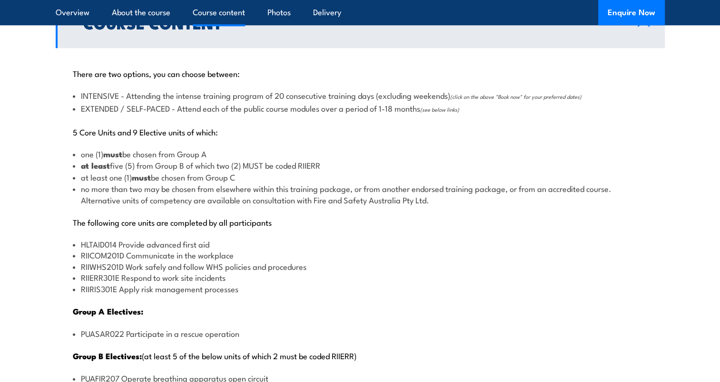 This screenshot has height=382, width=720. What do you see at coordinates (360, 154) in the screenshot?
I see `li: one (1) be chosen from Group A` at bounding box center [360, 154].